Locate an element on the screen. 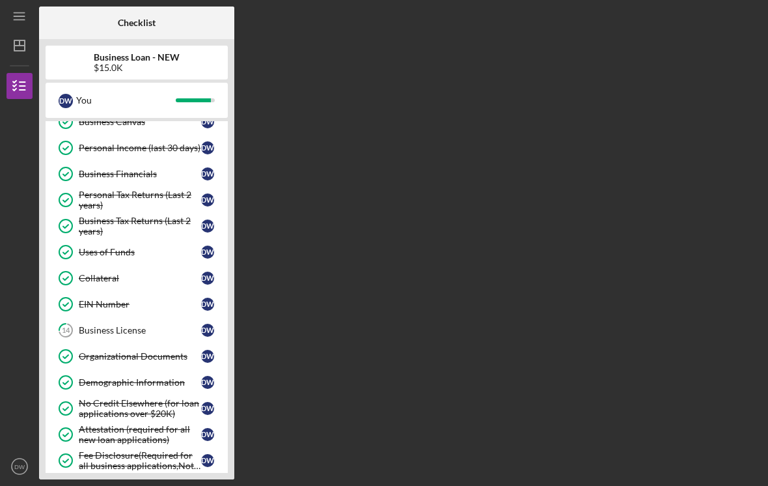 This screenshot has height=486, width=768. text: DW is located at coordinates (20, 466).